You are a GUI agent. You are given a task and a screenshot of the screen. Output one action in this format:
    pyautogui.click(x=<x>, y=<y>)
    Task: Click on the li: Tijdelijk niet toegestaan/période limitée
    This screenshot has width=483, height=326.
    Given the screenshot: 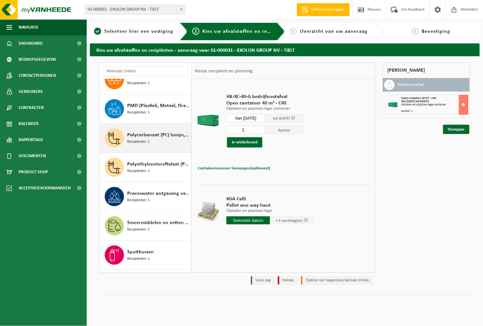 What is the action you would take?
    pyautogui.click(x=337, y=280)
    